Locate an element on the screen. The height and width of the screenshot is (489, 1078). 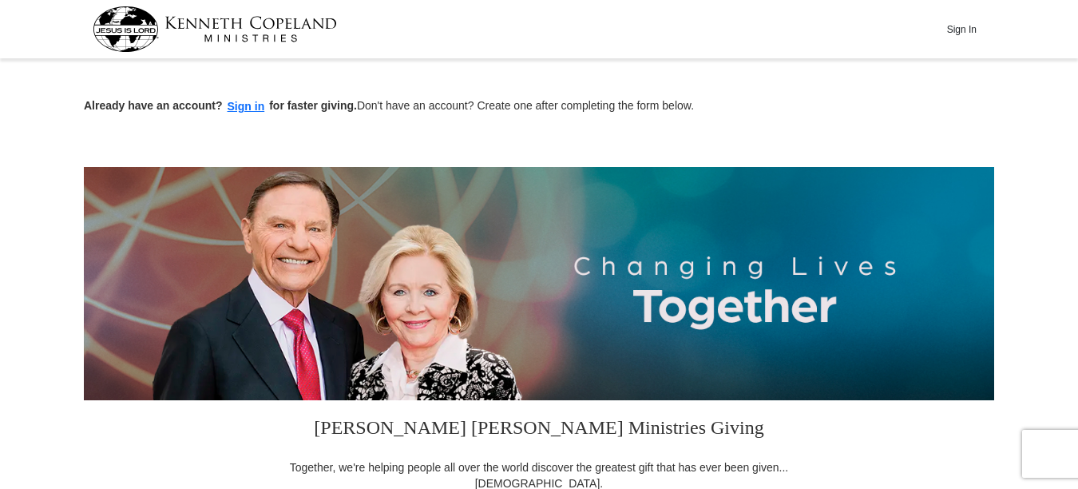
strong: Already have an account? for faster giving. is located at coordinates (220, 105).